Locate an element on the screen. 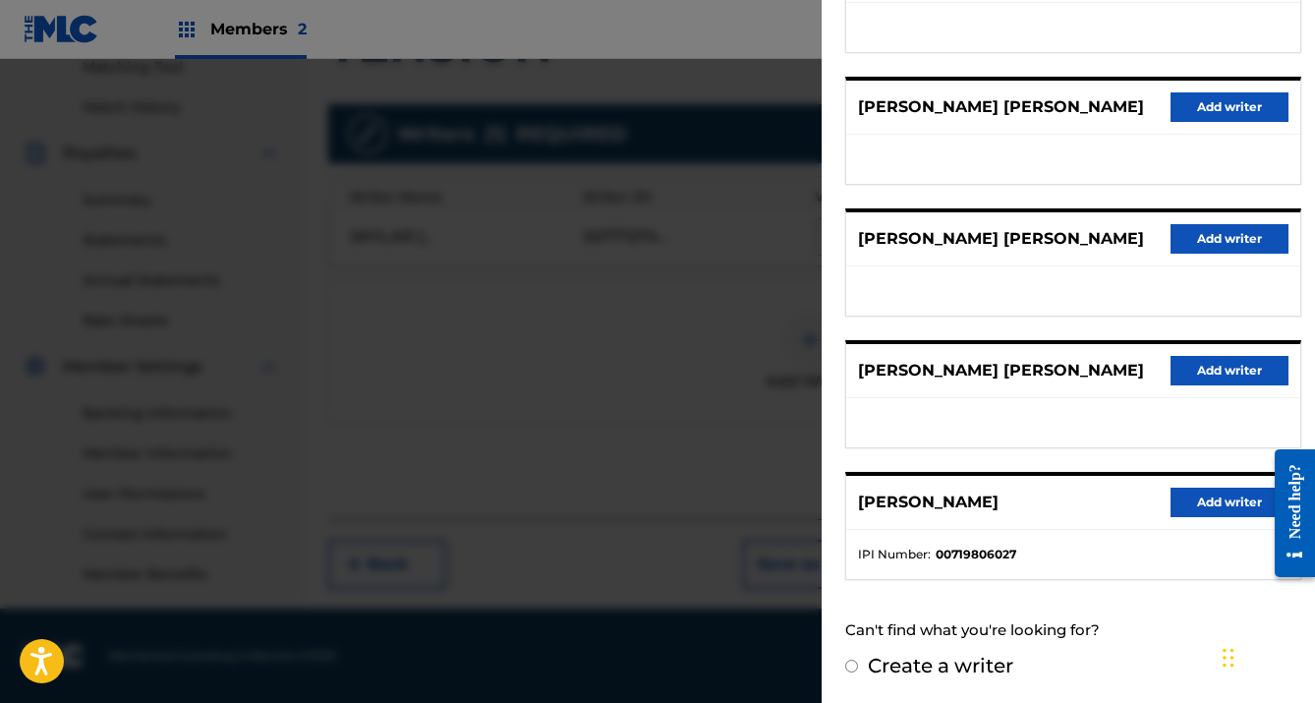  div: Drag is located at coordinates (1228, 657).